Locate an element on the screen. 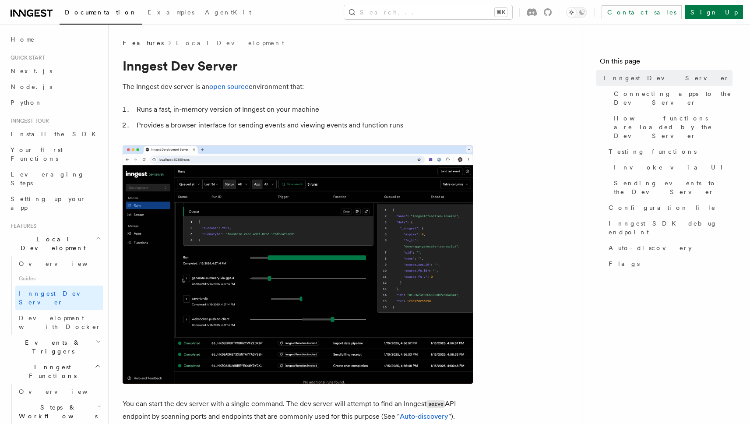  span: Flags is located at coordinates (624, 264).